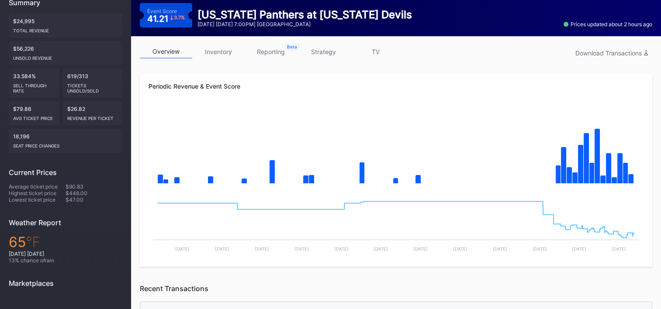 The height and width of the screenshot is (309, 661). Describe the element at coordinates (94, 200) in the screenshot. I see `div: $47.00` at that location.